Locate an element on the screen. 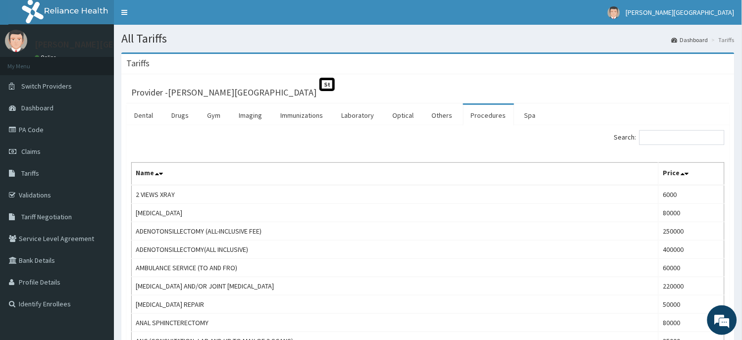 The image size is (742, 340). h1: All Tariffs is located at coordinates (428, 39).